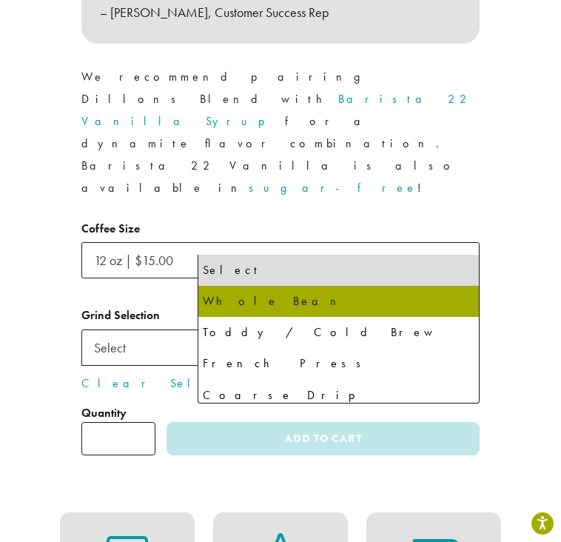  I want to click on div: Toddy / Cold Brew, so click(339, 333).